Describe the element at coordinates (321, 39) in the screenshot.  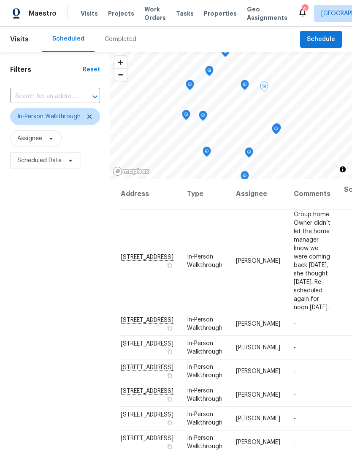
I see `button: Schedule` at that location.